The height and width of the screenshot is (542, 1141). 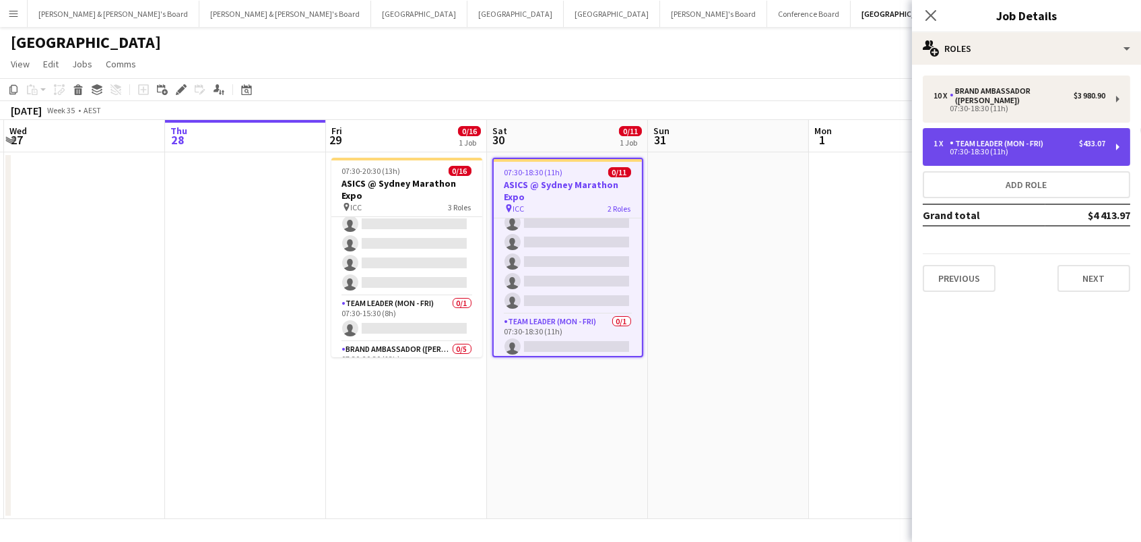 I want to click on span: 3 Roles, so click(x=460, y=207).